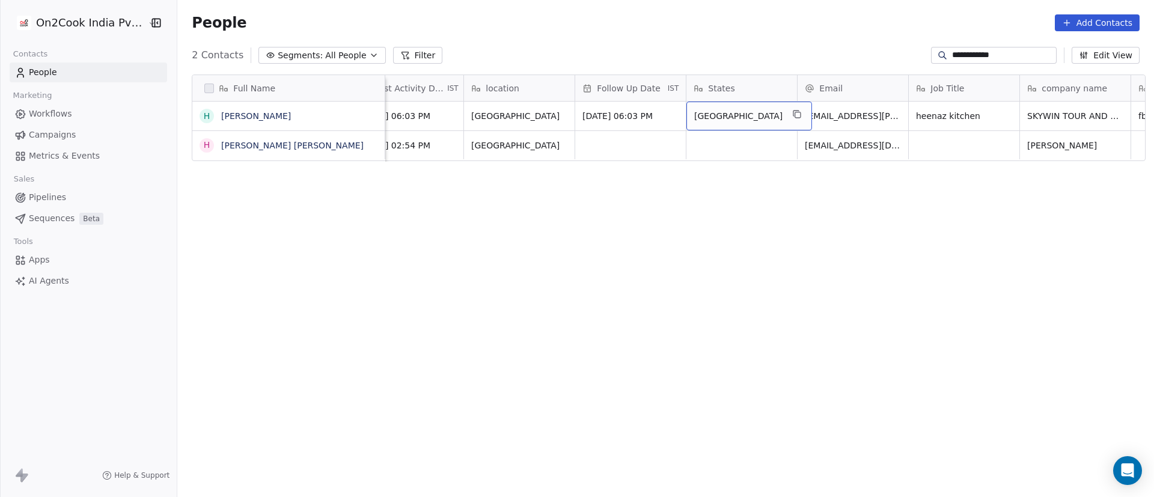  I want to click on span: Workflows, so click(50, 114).